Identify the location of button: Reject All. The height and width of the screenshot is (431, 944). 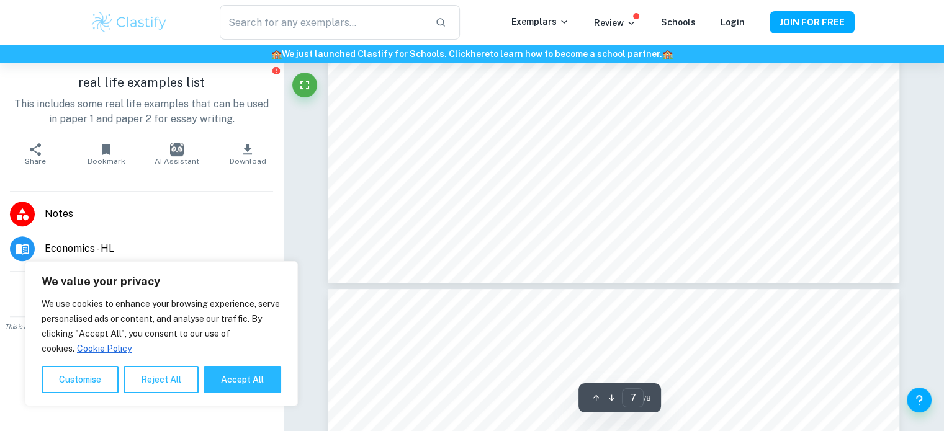
(161, 380).